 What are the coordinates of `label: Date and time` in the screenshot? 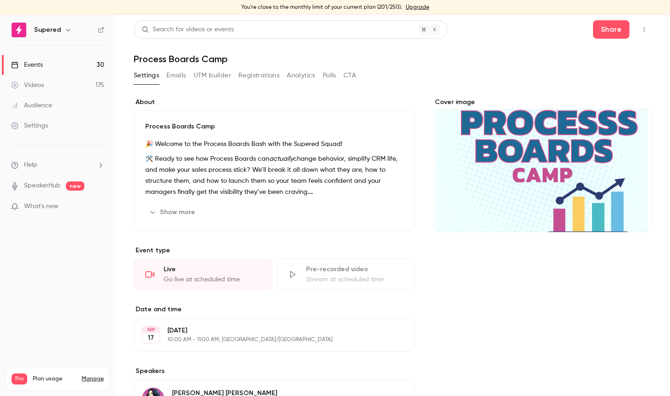 It's located at (274, 310).